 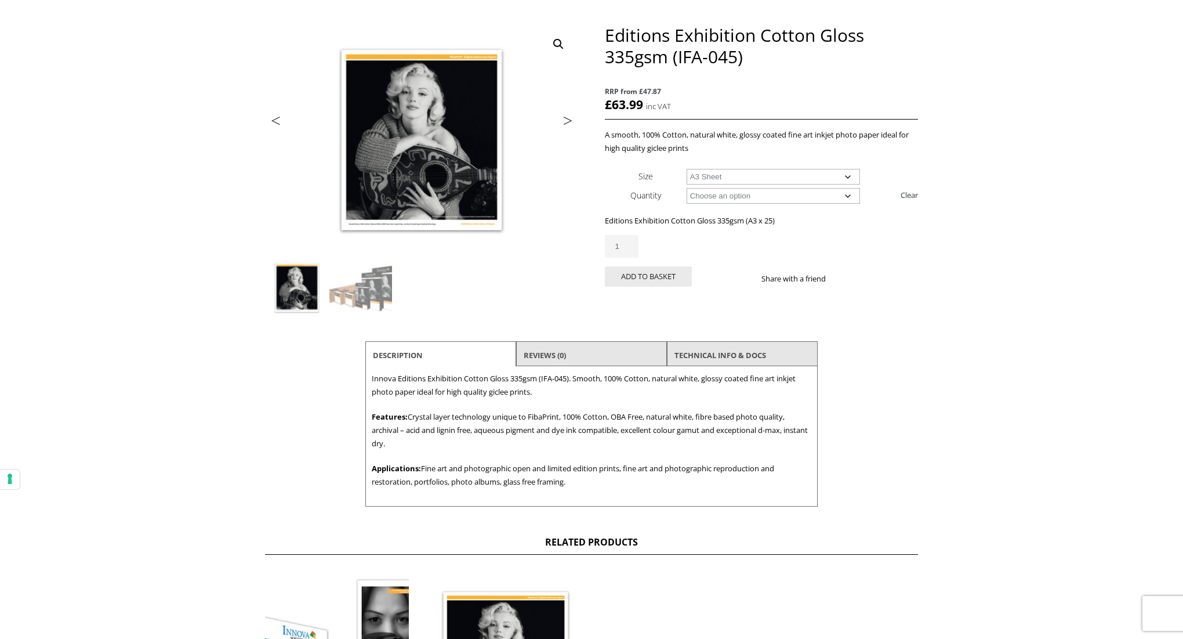 I want to click on a: TECHNICAL INFO & DOCS, so click(x=720, y=355).